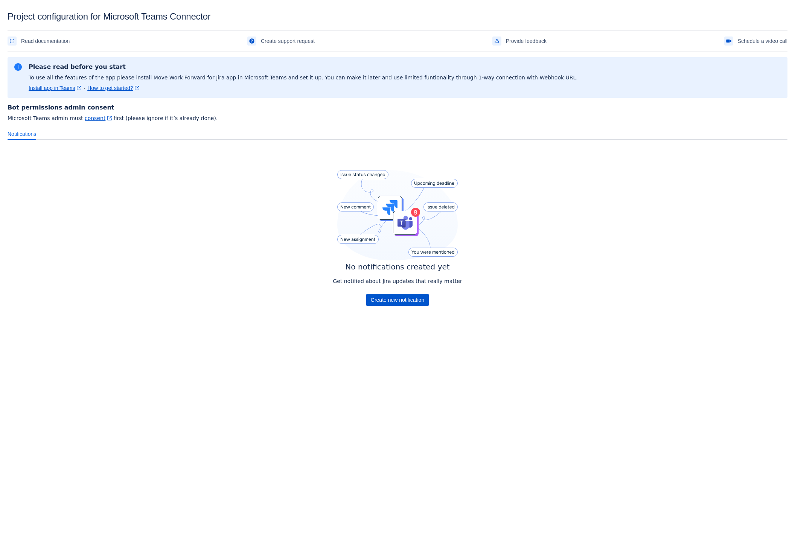 Image resolution: width=795 pixels, height=540 pixels. Describe the element at coordinates (763, 41) in the screenshot. I see `span: Schedule a video call` at that location.